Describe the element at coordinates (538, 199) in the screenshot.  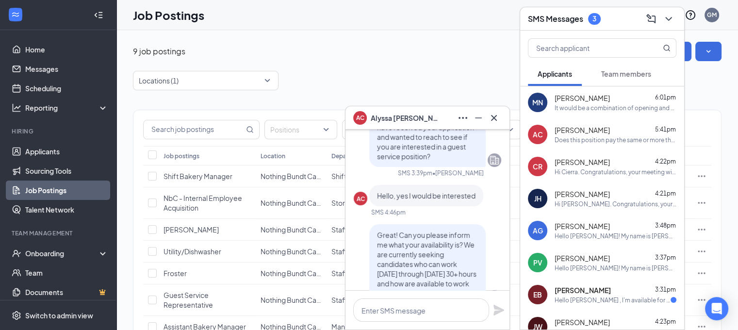
I see `div: JH` at that location.